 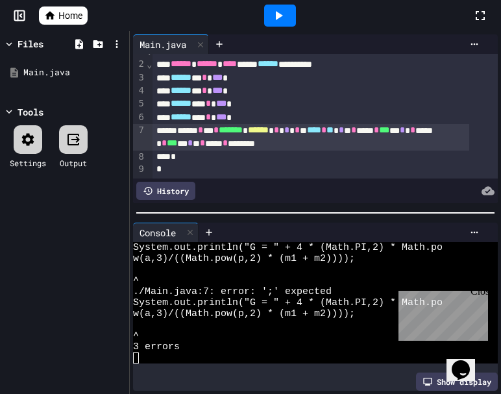 I want to click on div: 5, so click(x=139, y=104).